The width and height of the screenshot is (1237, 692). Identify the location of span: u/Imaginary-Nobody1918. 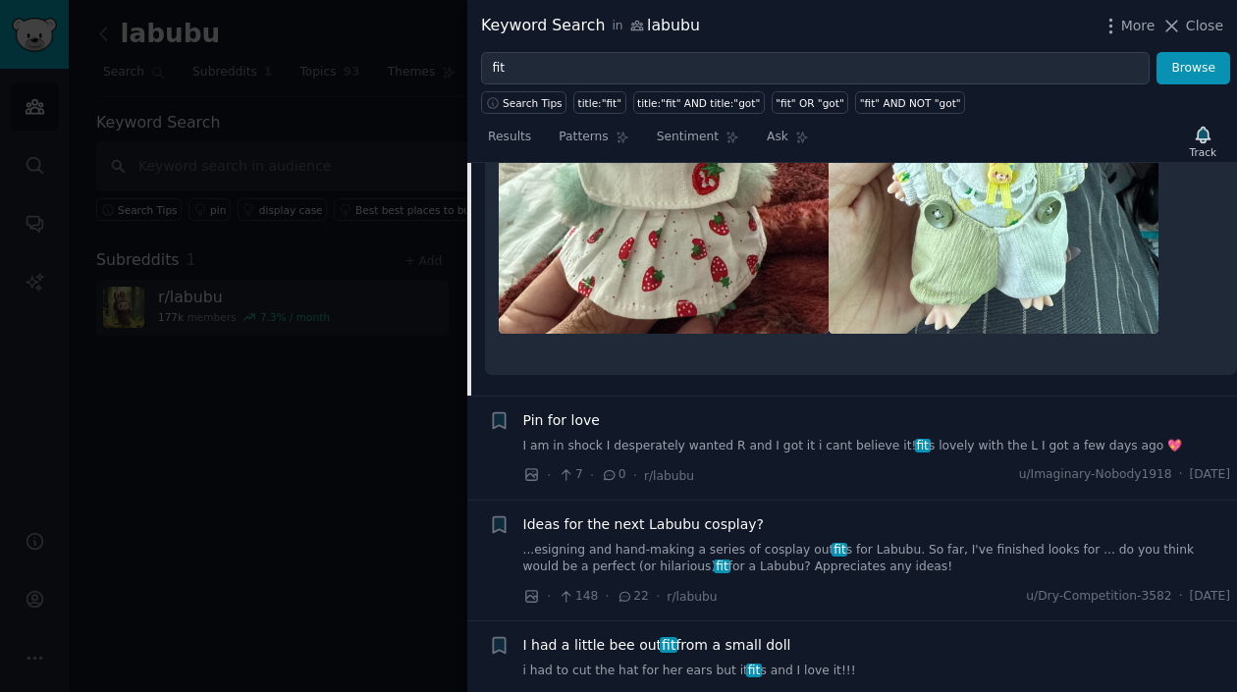
(1096, 475).